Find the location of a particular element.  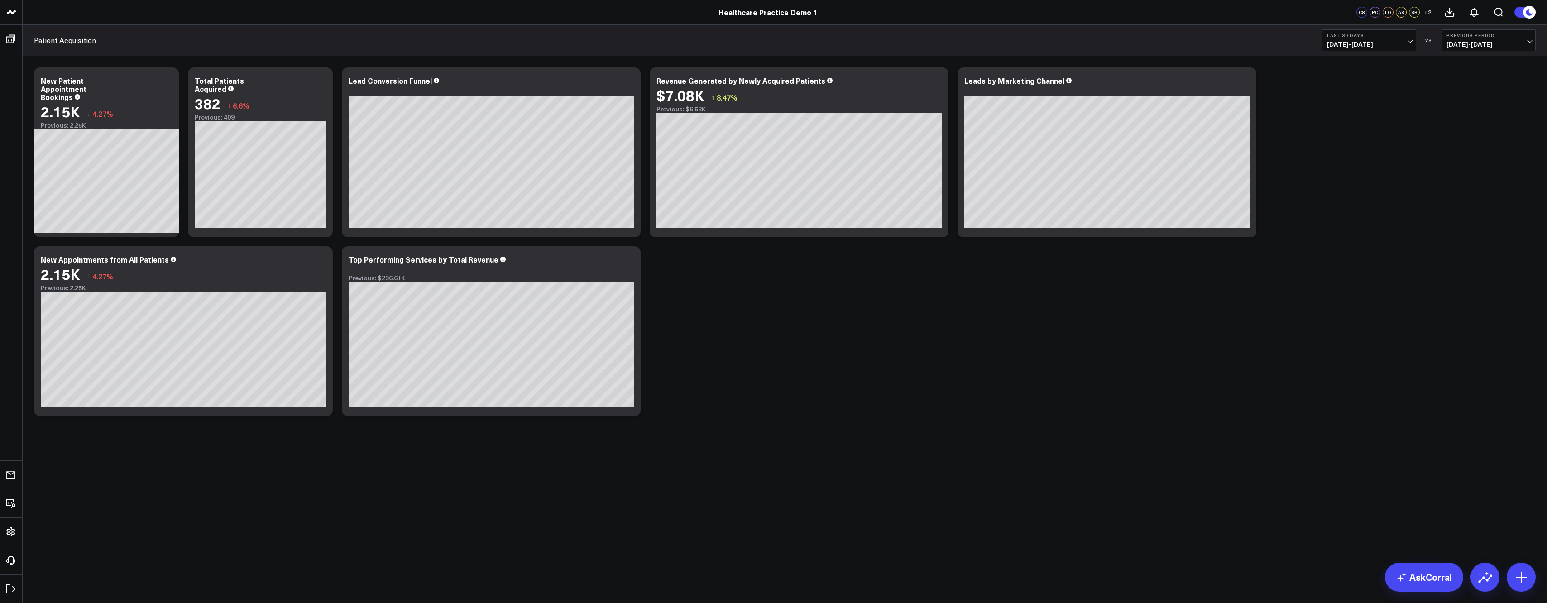

div: Top Performing Services by Total Revenue is located at coordinates (423, 259).